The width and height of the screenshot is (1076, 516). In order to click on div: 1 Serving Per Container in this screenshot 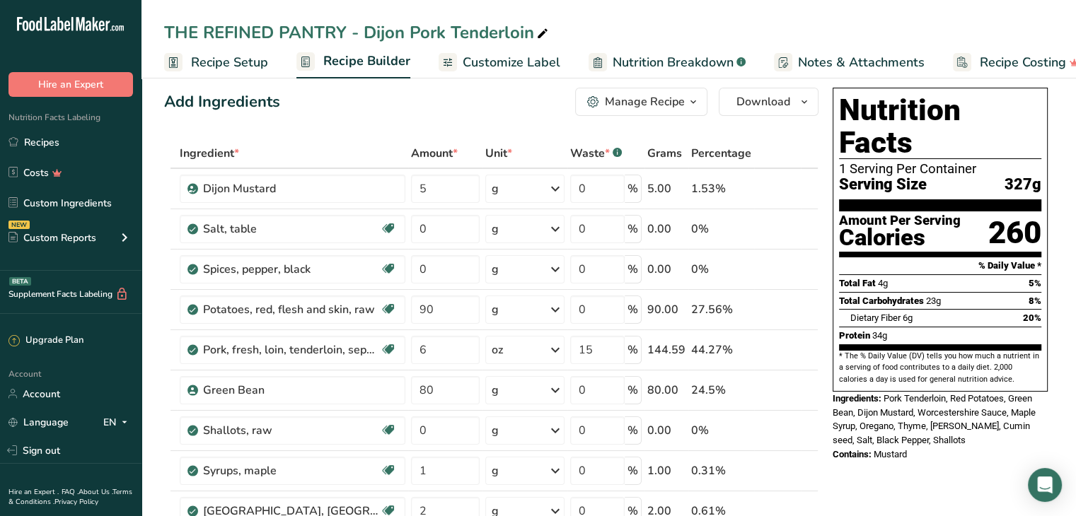, I will do `click(940, 169)`.